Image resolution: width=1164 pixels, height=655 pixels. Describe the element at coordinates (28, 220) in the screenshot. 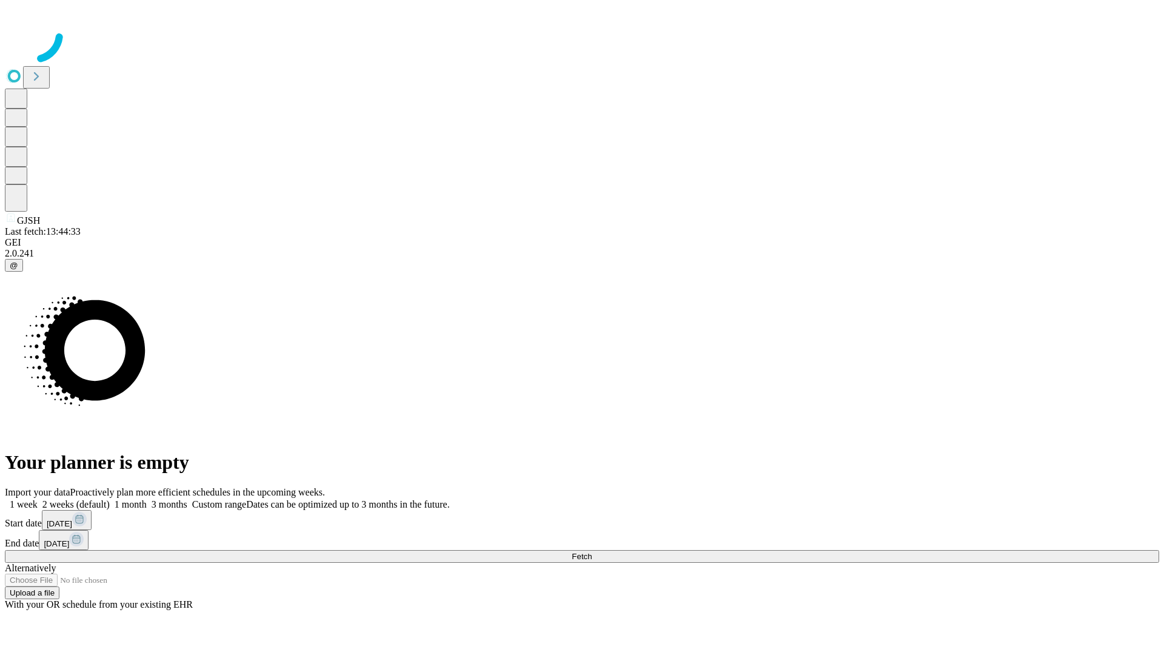

I see `span: GJSH` at that location.